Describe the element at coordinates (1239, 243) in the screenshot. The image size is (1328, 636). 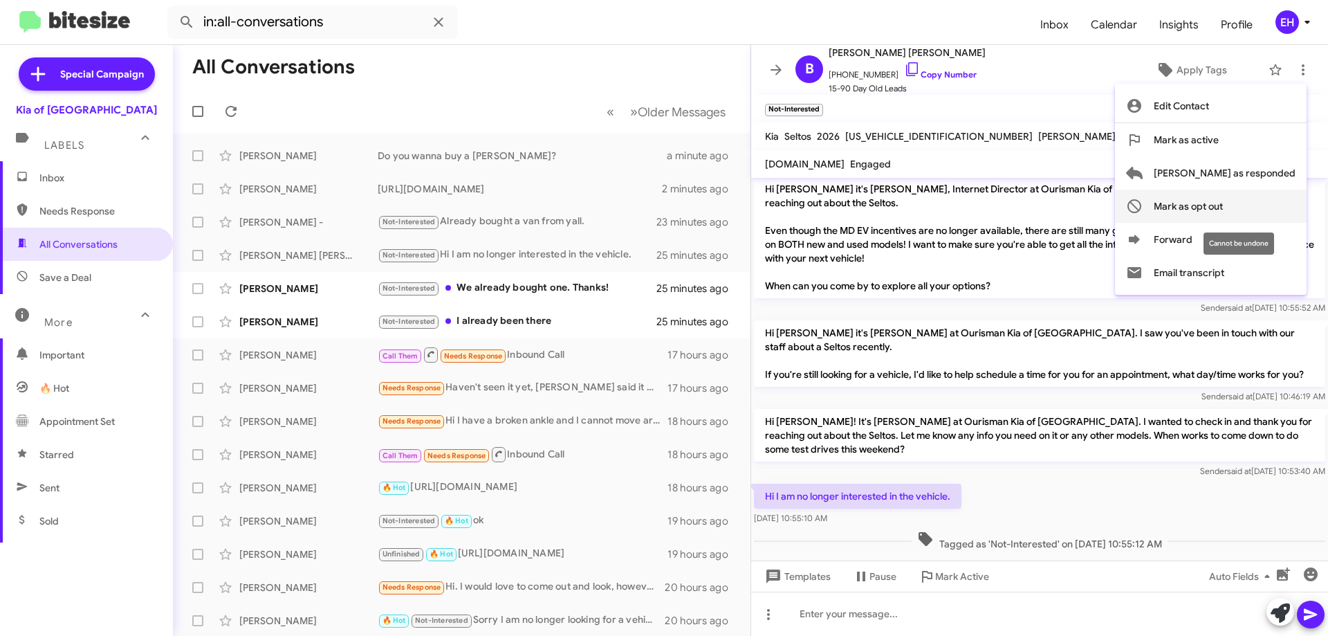
I see `div: Cannot be undone` at that location.